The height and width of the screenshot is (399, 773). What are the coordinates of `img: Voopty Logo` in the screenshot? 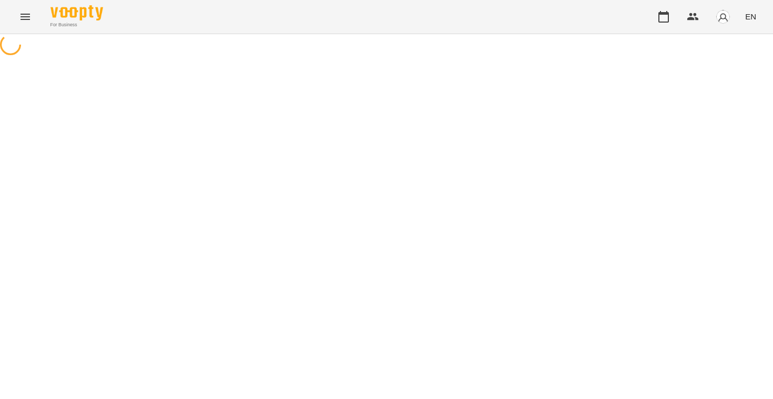 It's located at (77, 13).